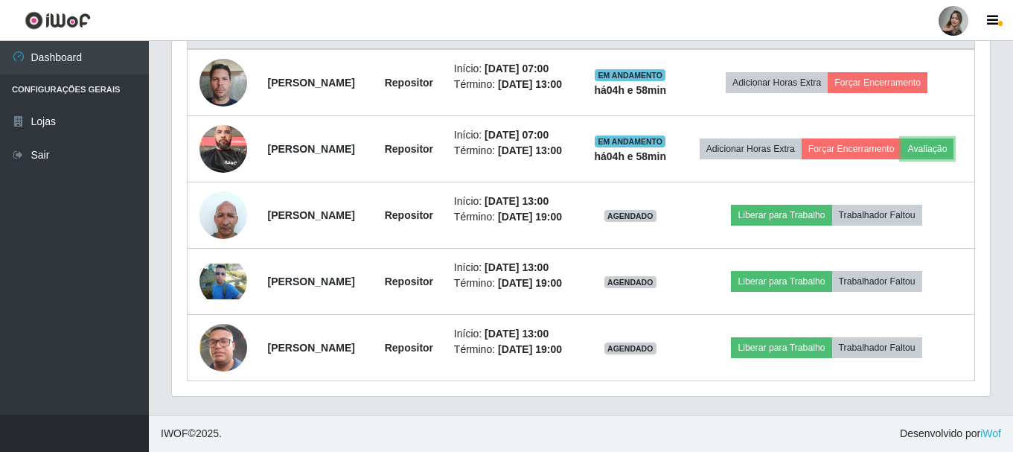 This screenshot has width=1013, height=452. What do you see at coordinates (927, 149) in the screenshot?
I see `button: Avaliação` at bounding box center [927, 149].